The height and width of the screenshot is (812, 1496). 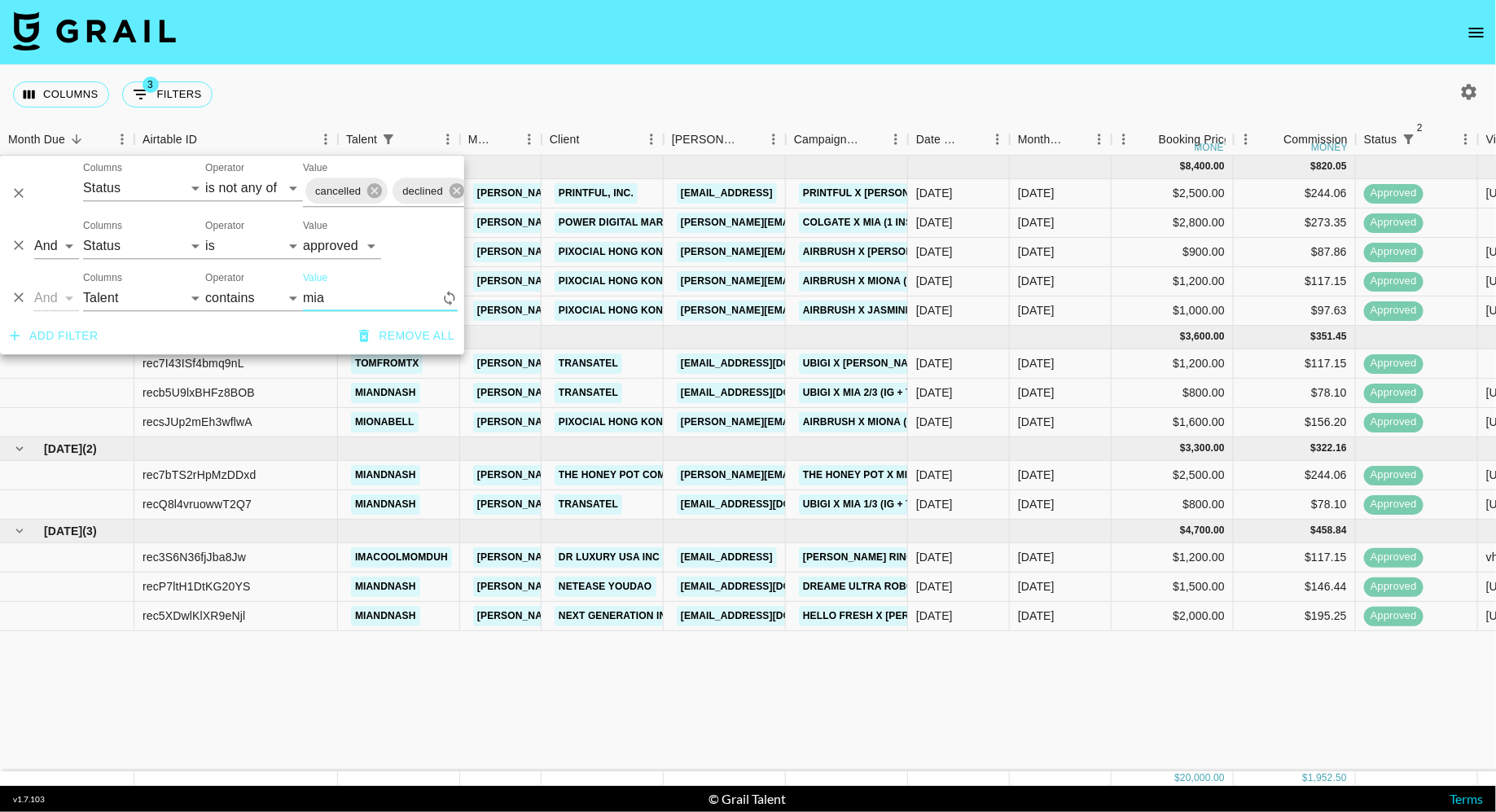 I want to click on a: Terms, so click(x=1466, y=799).